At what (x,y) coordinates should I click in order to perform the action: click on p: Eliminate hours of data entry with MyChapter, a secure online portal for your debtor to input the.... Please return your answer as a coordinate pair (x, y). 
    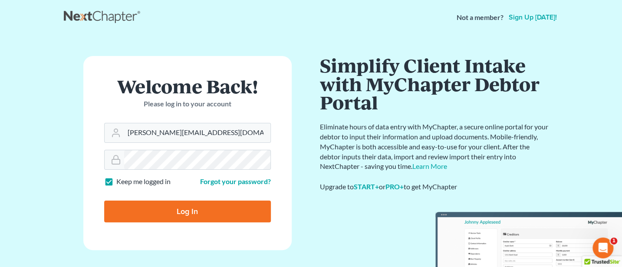
    Looking at the image, I should click on (435, 147).